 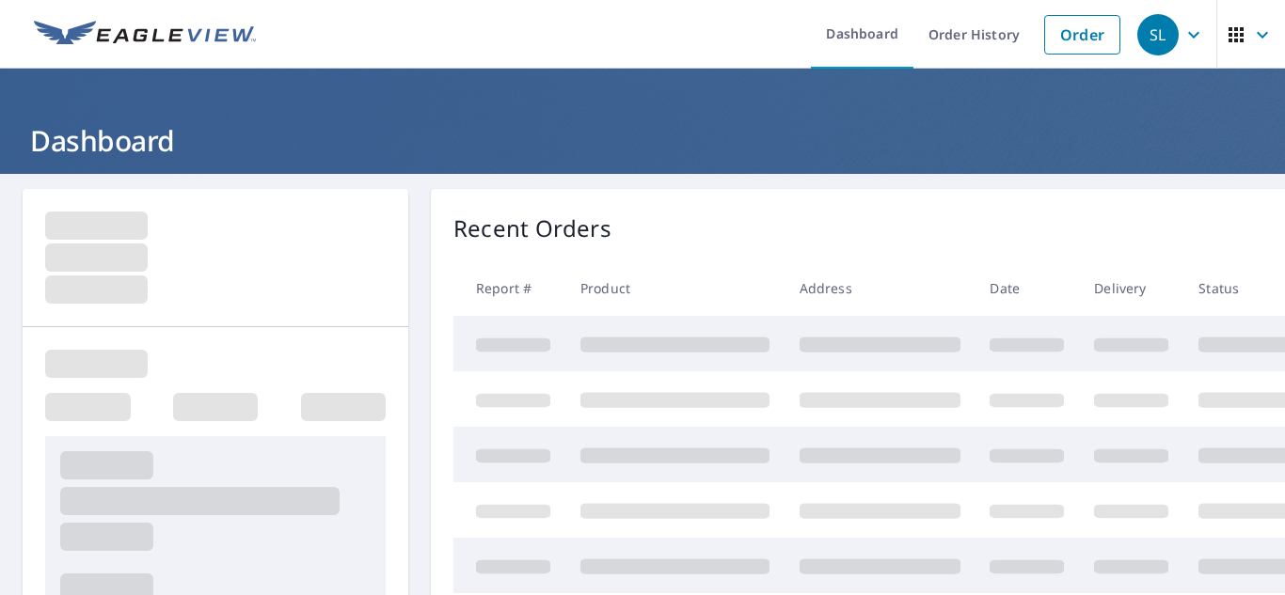 I want to click on img: EV Logo, so click(x=145, y=35).